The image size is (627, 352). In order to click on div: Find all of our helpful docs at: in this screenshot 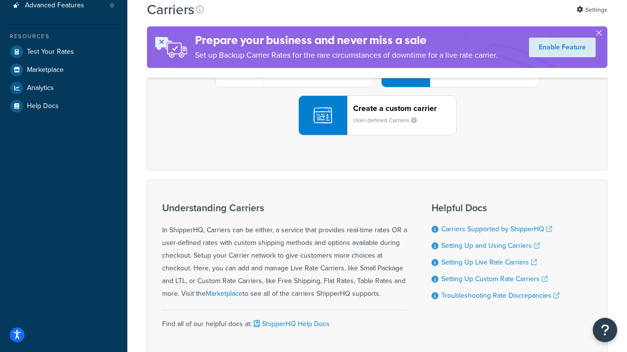, I will do `click(284, 321)`.